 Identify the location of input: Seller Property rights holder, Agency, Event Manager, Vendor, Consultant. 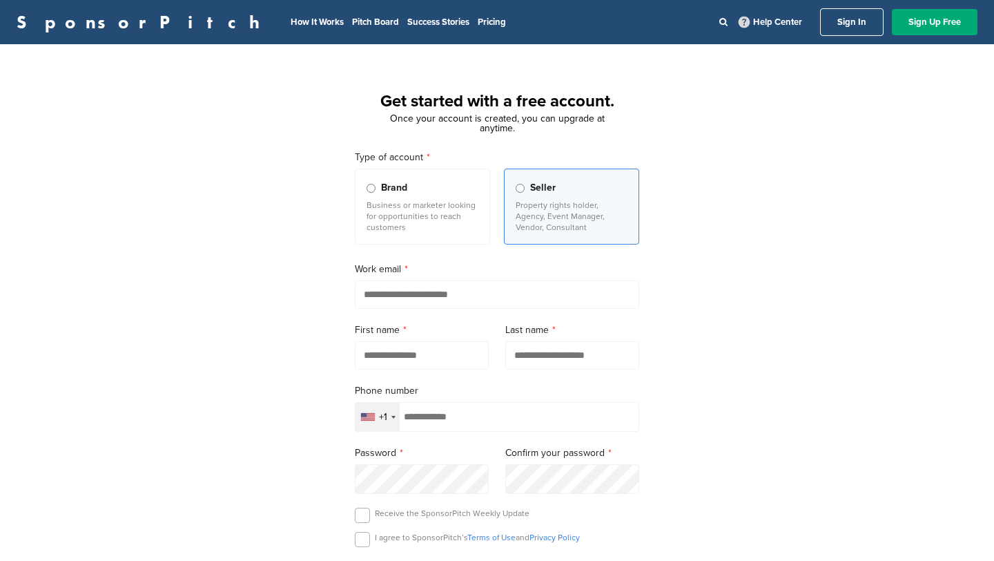
(520, 188).